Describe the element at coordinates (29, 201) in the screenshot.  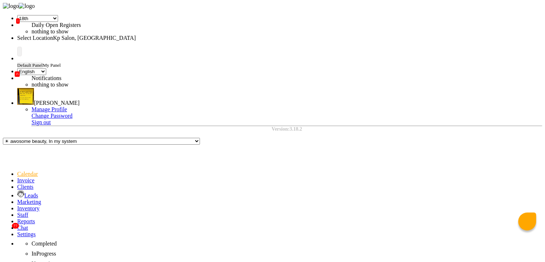
I see `span: Marketing` at that location.